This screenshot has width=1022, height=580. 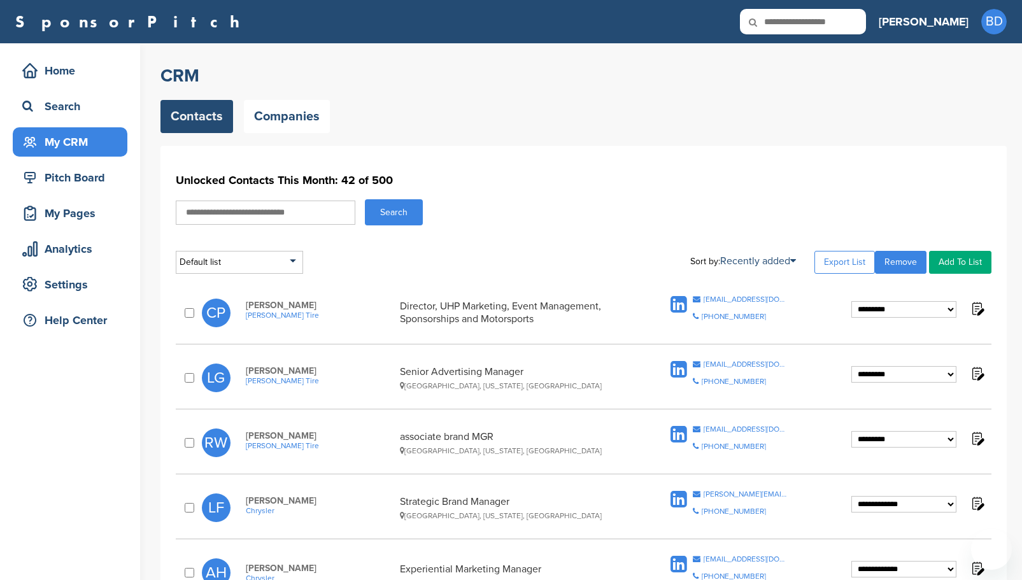 What do you see at coordinates (216, 378) in the screenshot?
I see `span: LG` at bounding box center [216, 378].